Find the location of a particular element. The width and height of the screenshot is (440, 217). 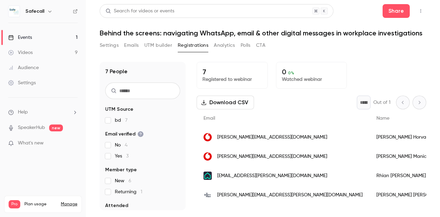

span: bd is located at coordinates (121, 120).